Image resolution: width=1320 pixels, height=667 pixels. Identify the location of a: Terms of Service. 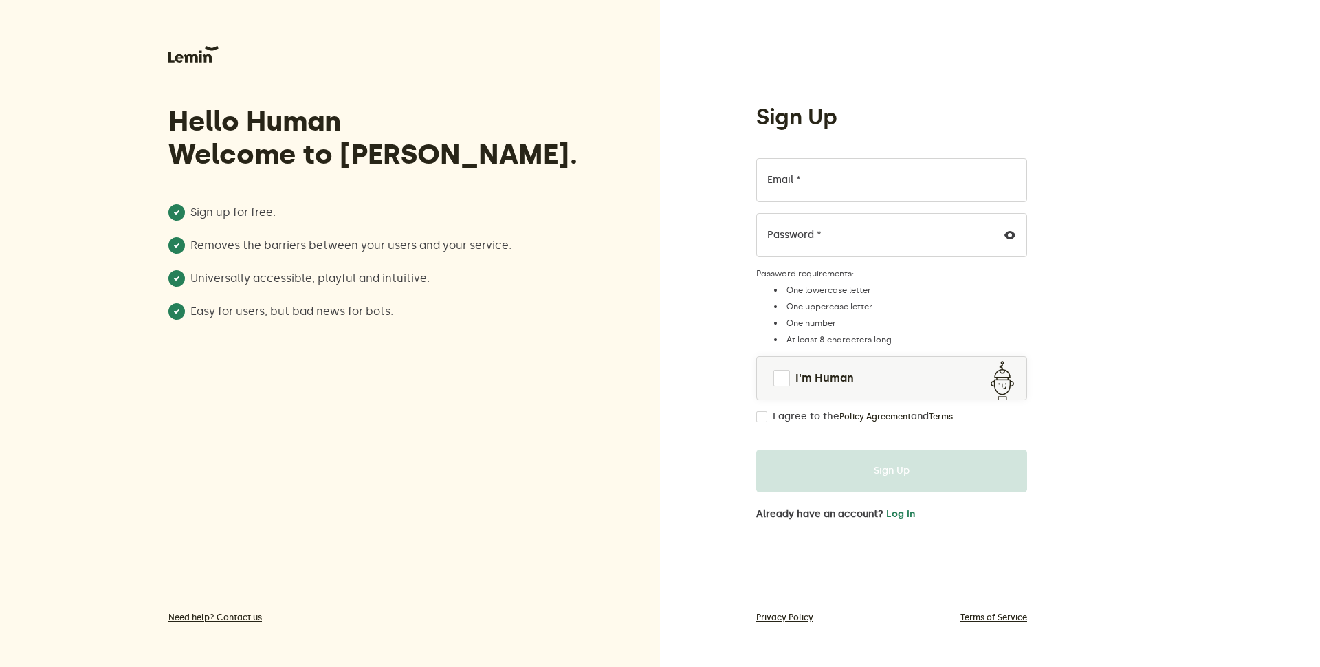
(994, 617).